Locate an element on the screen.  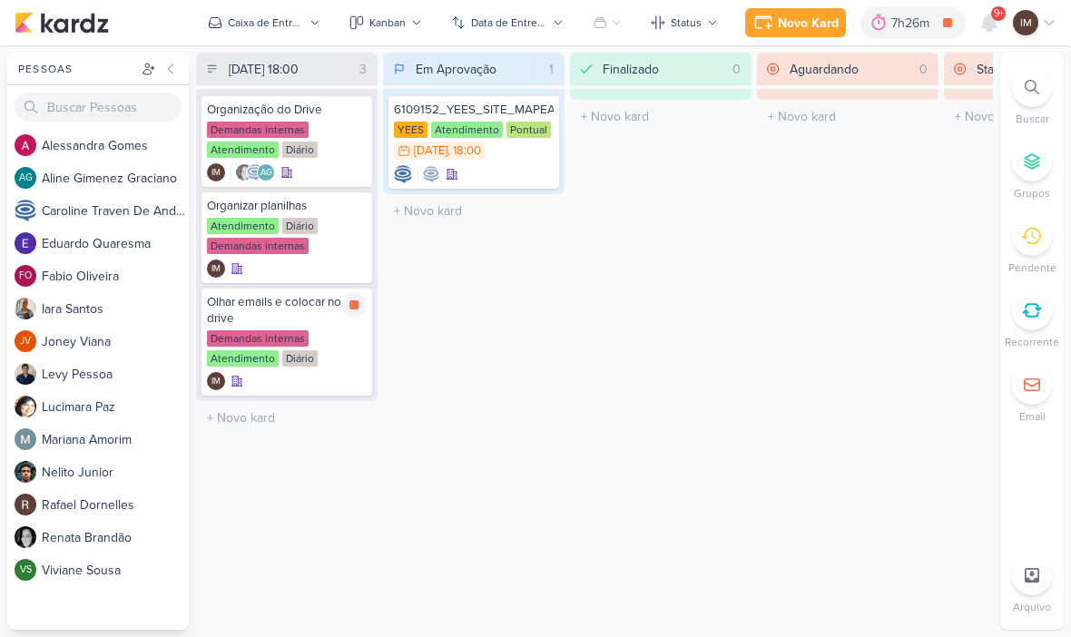
div: I a r a S a n t o s is located at coordinates (115, 309).